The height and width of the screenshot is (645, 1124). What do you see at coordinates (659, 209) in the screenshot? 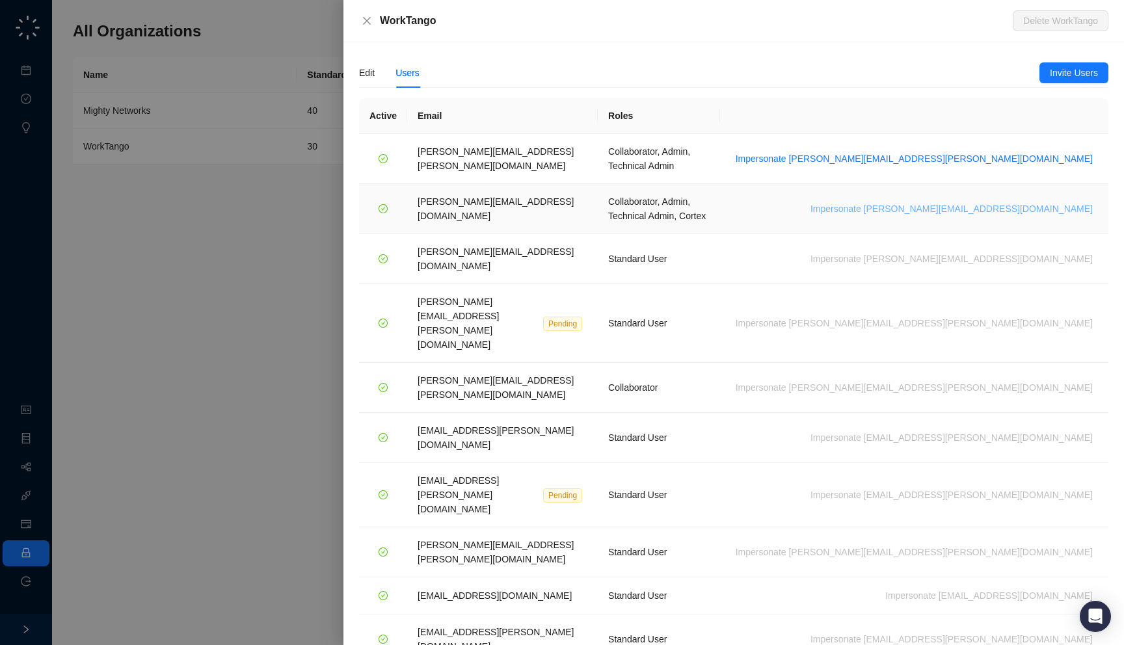
I see `td: Collaborator, Admin, Technical Admin, Cortex` at bounding box center [659, 209].